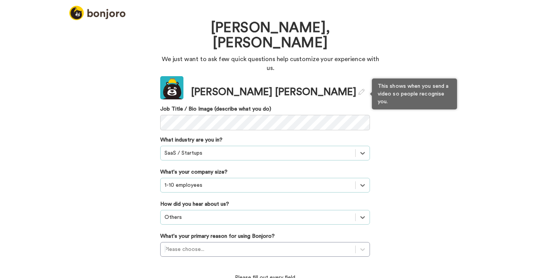 The height and width of the screenshot is (278, 541). I want to click on p: We just want to ask few quick questions help customize your experience with us., so click(271, 64).